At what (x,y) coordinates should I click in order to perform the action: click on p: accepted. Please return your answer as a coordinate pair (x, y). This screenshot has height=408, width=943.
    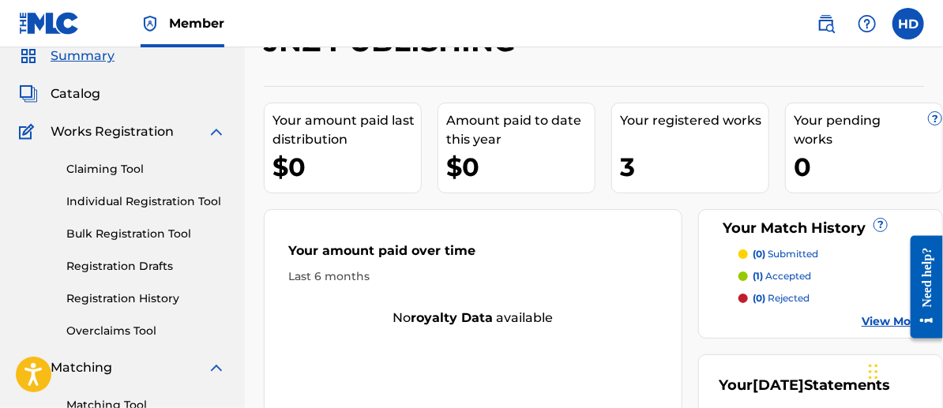
    Looking at the image, I should click on (782, 276).